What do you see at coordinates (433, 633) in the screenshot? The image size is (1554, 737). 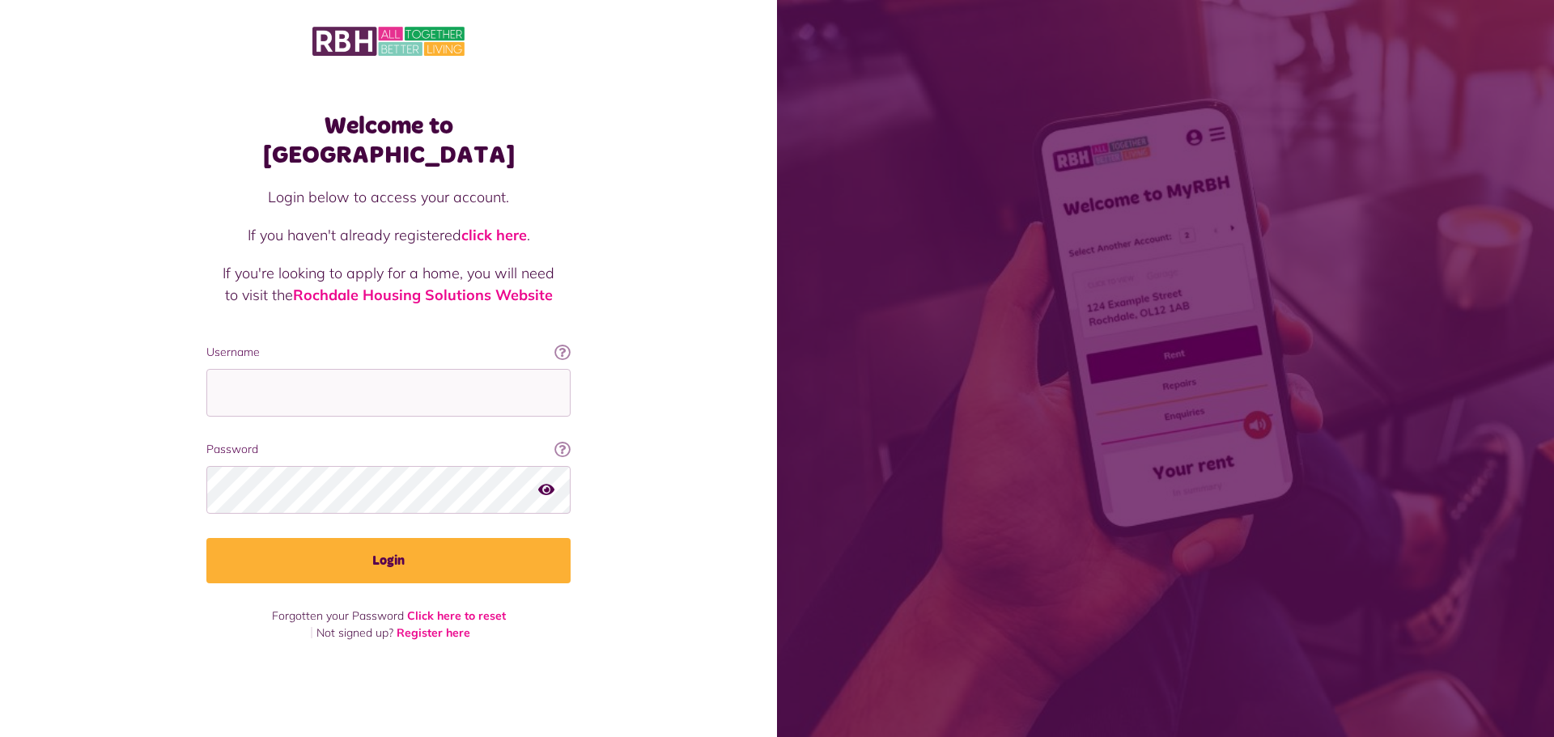 I see `a: Register here` at bounding box center [433, 633].